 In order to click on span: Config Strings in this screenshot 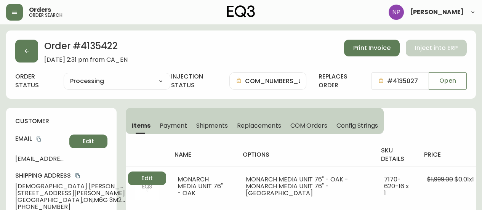, I will do `click(357, 125)`.